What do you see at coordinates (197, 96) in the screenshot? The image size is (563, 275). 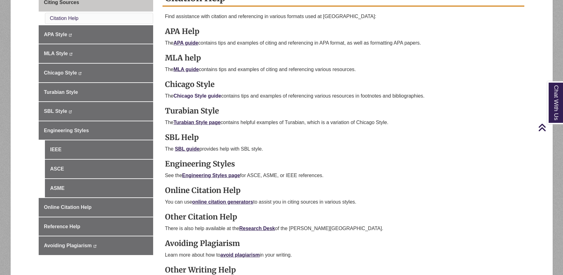 I see `a: Chicago Style guide` at bounding box center [197, 96].